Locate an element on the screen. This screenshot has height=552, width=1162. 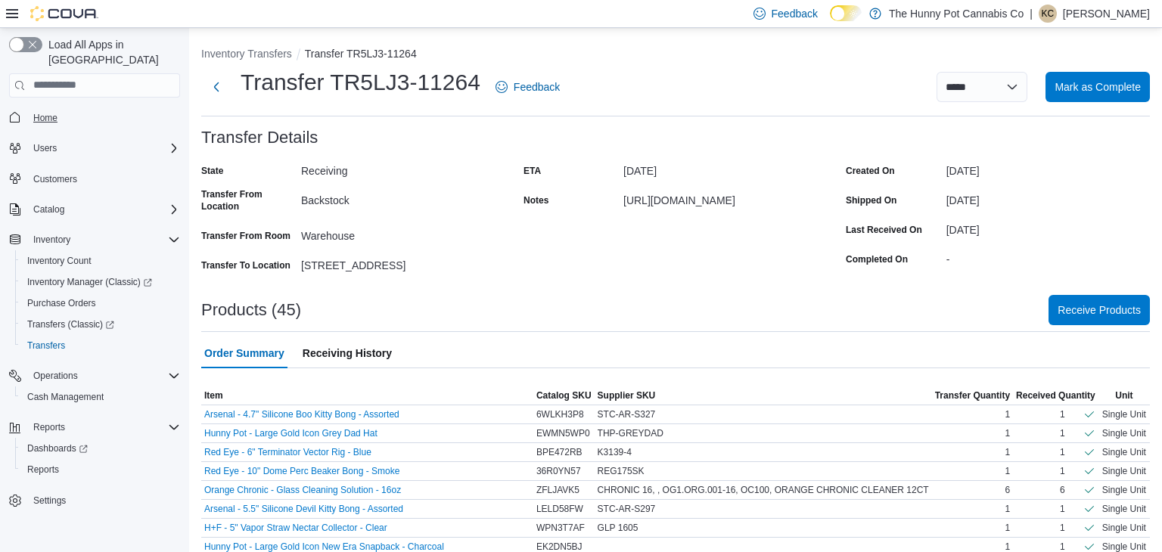
button: Inventory Transfers is located at coordinates (247, 54).